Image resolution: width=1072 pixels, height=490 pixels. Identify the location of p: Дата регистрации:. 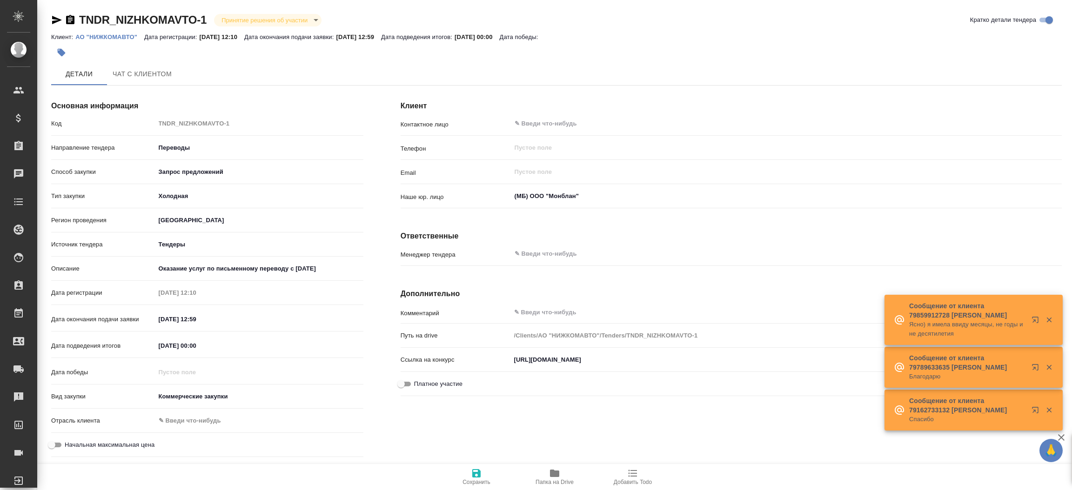
(172, 37).